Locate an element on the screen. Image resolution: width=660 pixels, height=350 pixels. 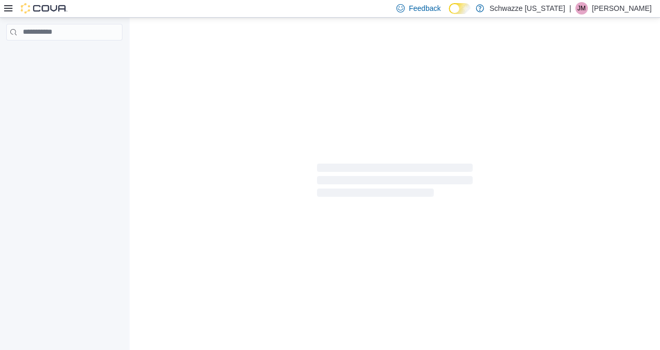
span: JM is located at coordinates (582, 8).